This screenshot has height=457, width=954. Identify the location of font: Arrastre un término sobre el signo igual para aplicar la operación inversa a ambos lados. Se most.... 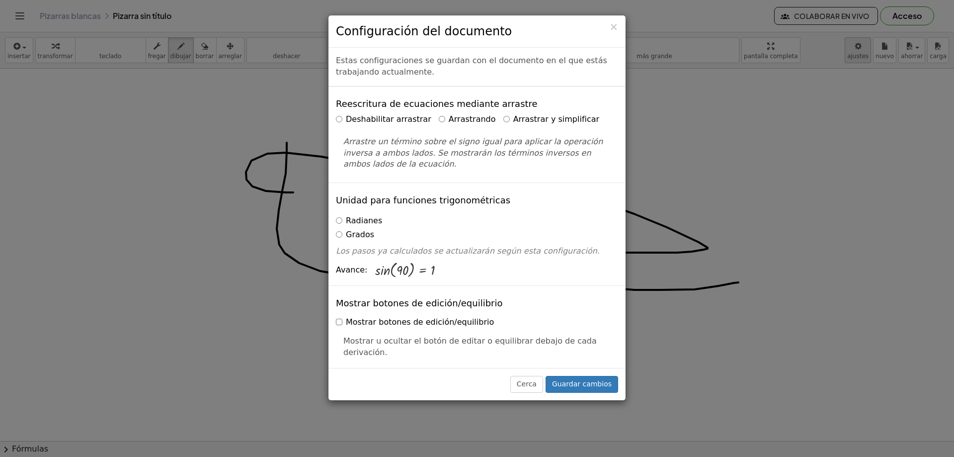
(473, 153).